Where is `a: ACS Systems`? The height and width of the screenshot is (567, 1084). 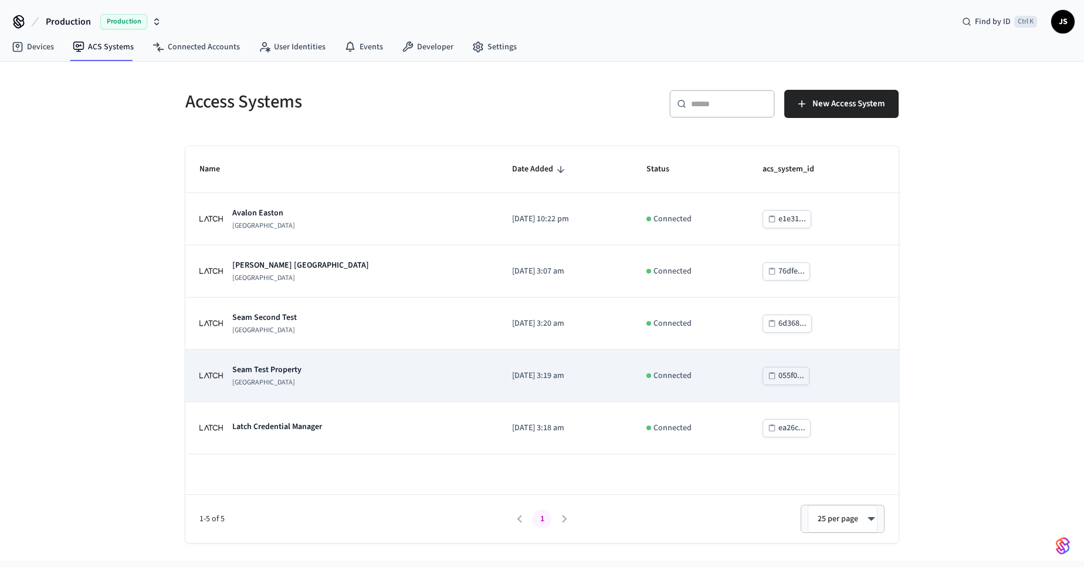 a: ACS Systems is located at coordinates (103, 47).